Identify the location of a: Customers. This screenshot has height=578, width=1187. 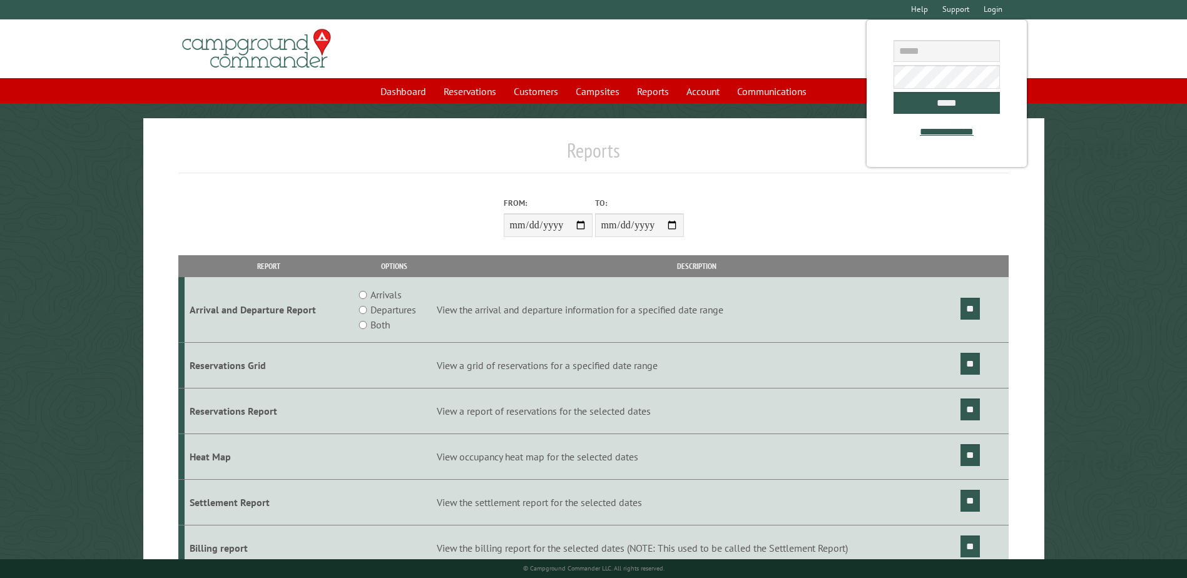
(536, 91).